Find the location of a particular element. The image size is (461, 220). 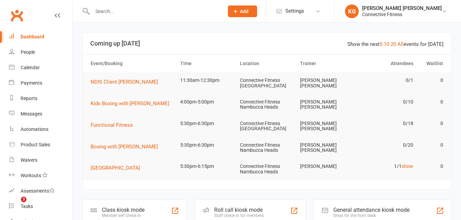

a: show is located at coordinates (407, 167).